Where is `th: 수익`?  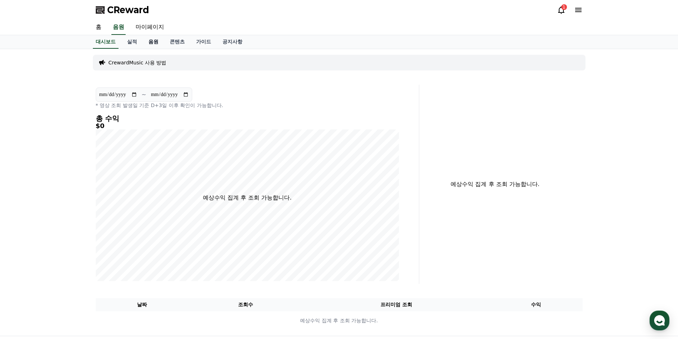 th: 수익 is located at coordinates (536, 305).